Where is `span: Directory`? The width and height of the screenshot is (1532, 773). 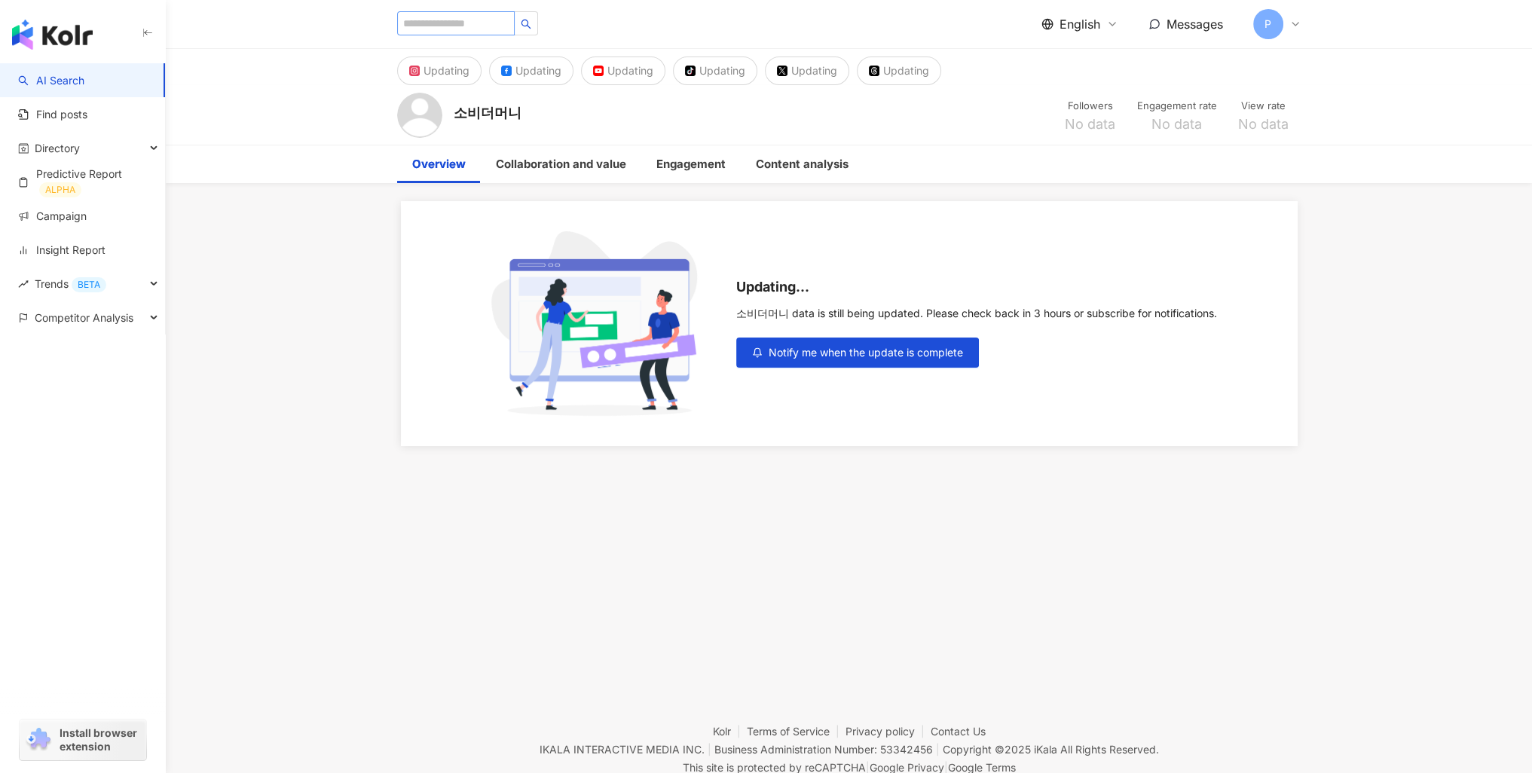 span: Directory is located at coordinates (57, 148).